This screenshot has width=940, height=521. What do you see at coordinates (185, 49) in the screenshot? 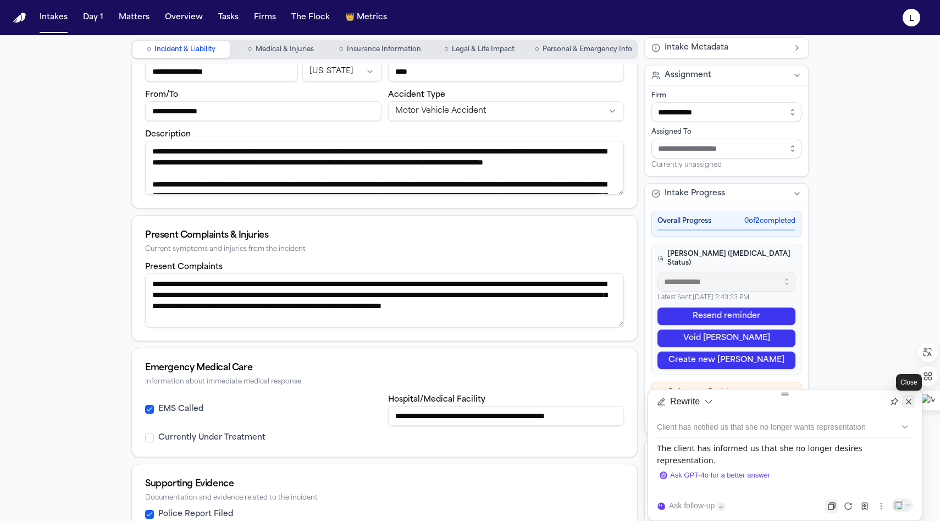
I see `span: Incident & Liability` at bounding box center [185, 49].